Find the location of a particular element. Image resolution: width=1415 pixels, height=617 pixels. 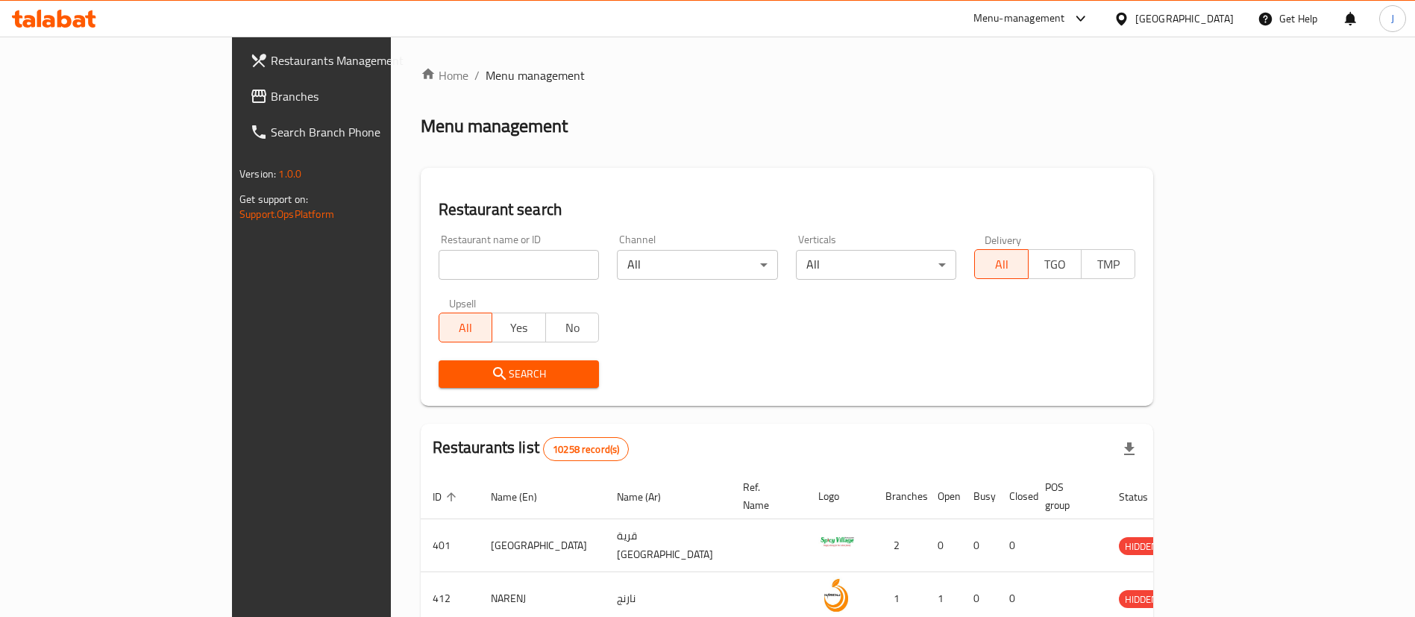

span: 10258 record(s) is located at coordinates (586, 449).